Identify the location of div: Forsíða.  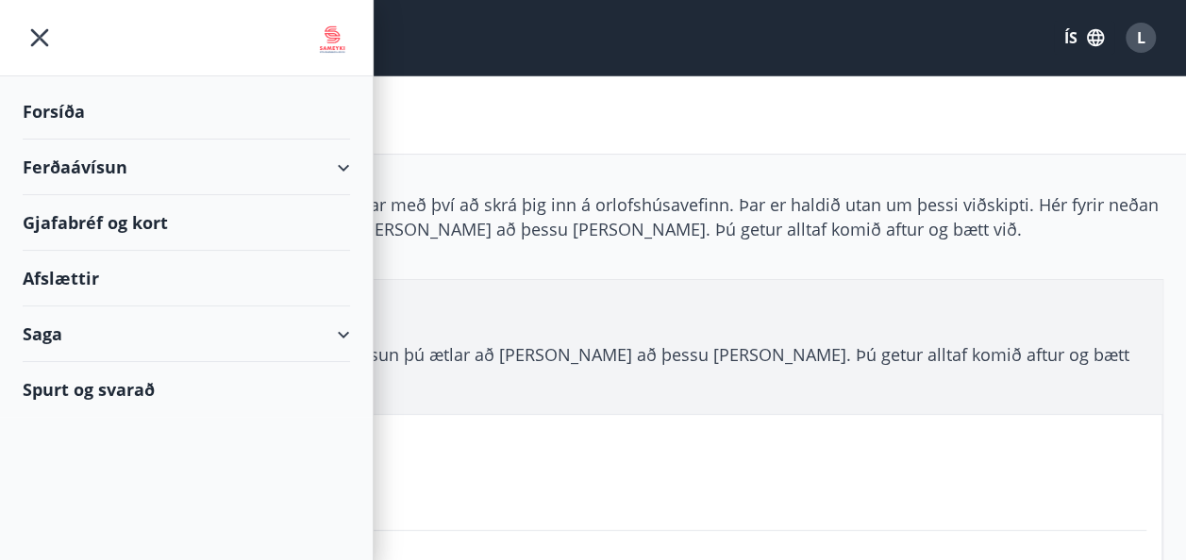
(186, 111).